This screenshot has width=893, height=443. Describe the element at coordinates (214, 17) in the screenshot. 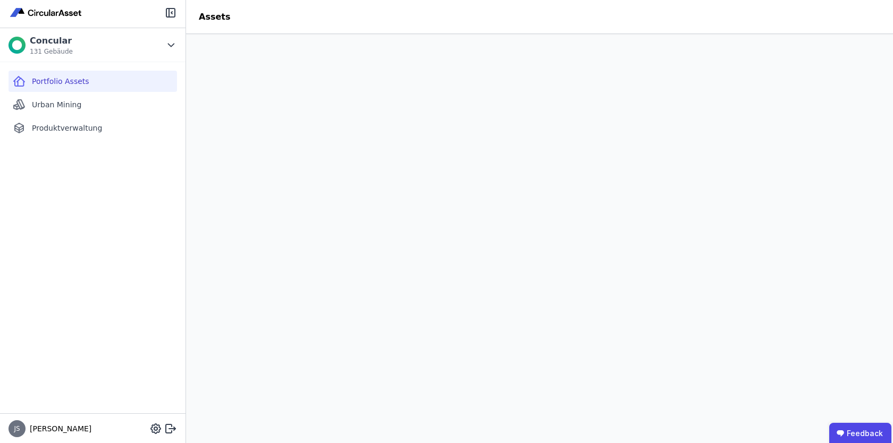

I see `div: Assets` at that location.